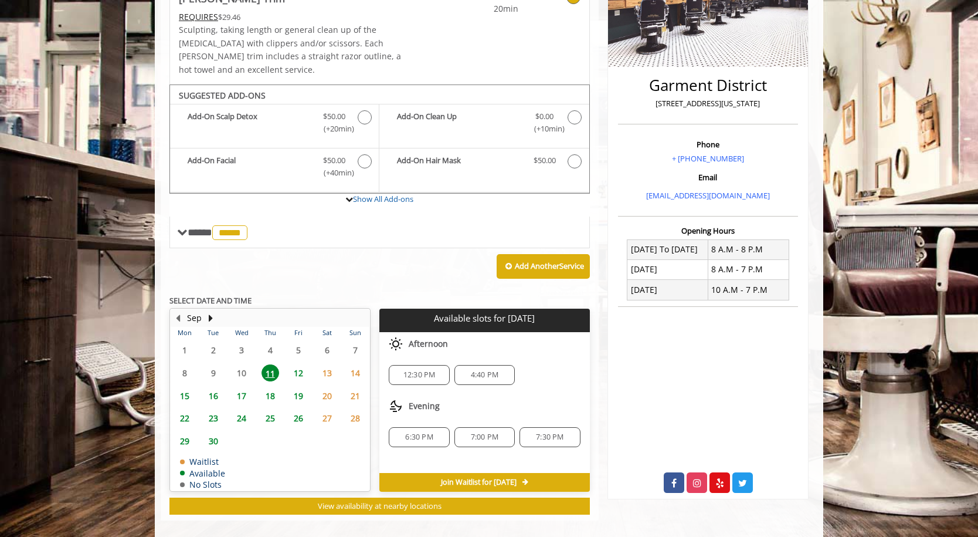 The image size is (978, 537). Describe the element at coordinates (202, 484) in the screenshot. I see `td: No Slots` at that location.